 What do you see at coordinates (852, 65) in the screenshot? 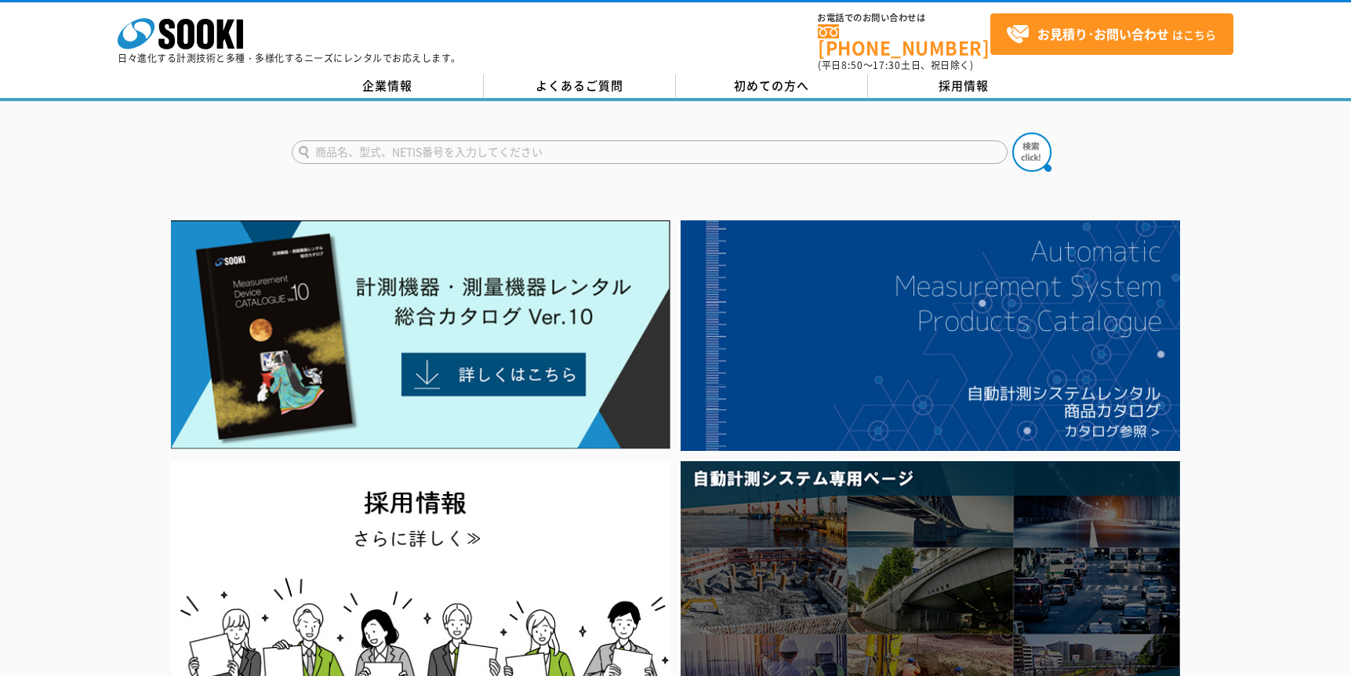
I see `span: 8:50` at bounding box center [852, 65].